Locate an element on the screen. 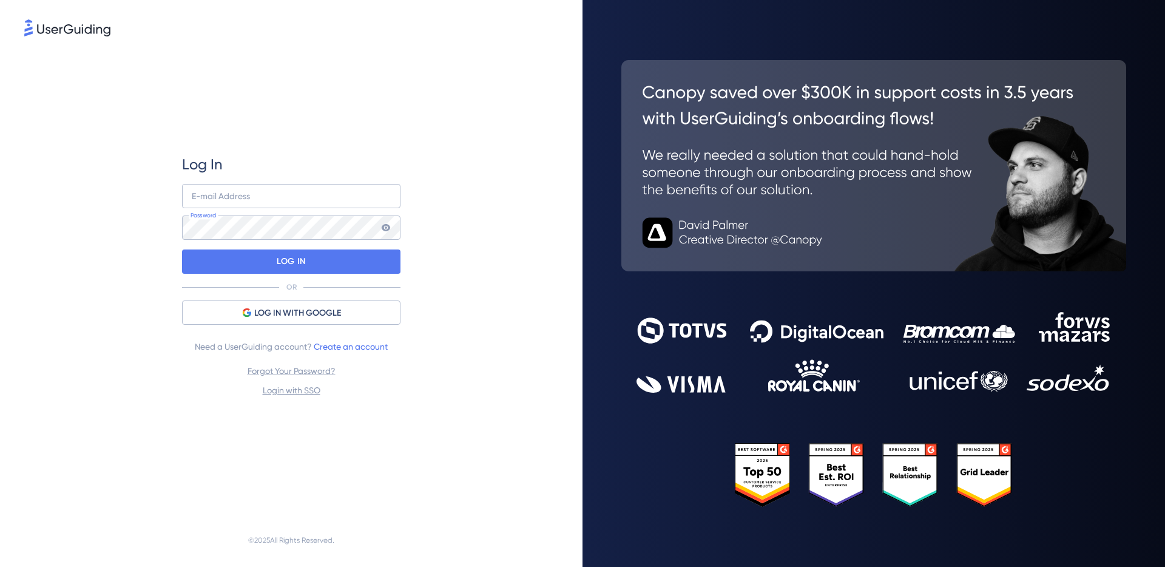  p: OR is located at coordinates (291, 287).